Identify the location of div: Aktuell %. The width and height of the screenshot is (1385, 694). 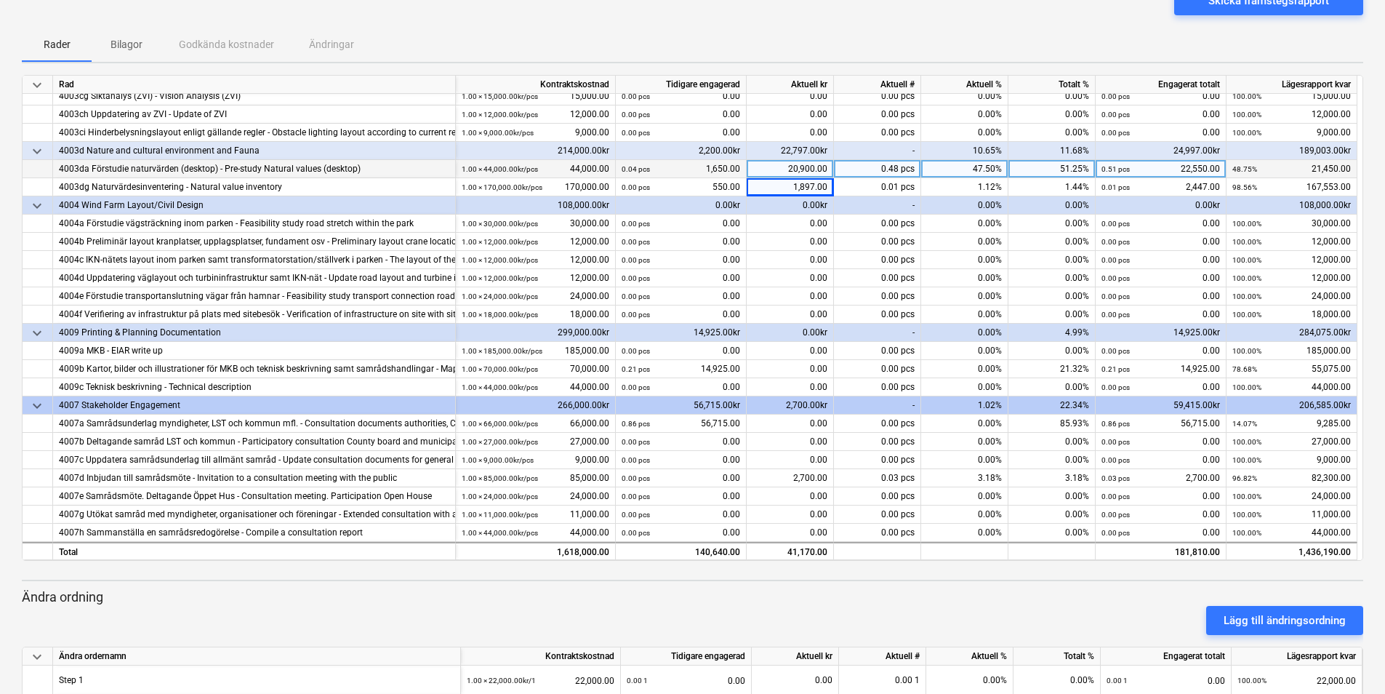
(965, 84).